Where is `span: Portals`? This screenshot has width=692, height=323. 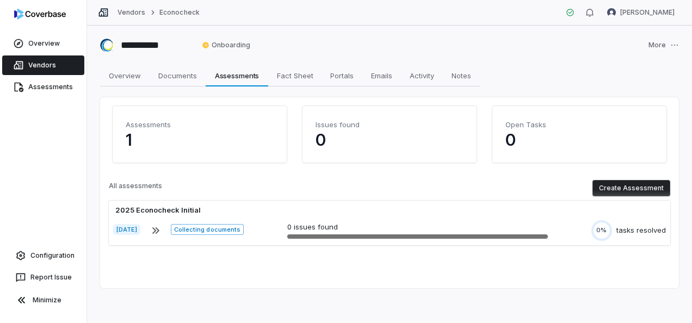 span: Portals is located at coordinates (342, 76).